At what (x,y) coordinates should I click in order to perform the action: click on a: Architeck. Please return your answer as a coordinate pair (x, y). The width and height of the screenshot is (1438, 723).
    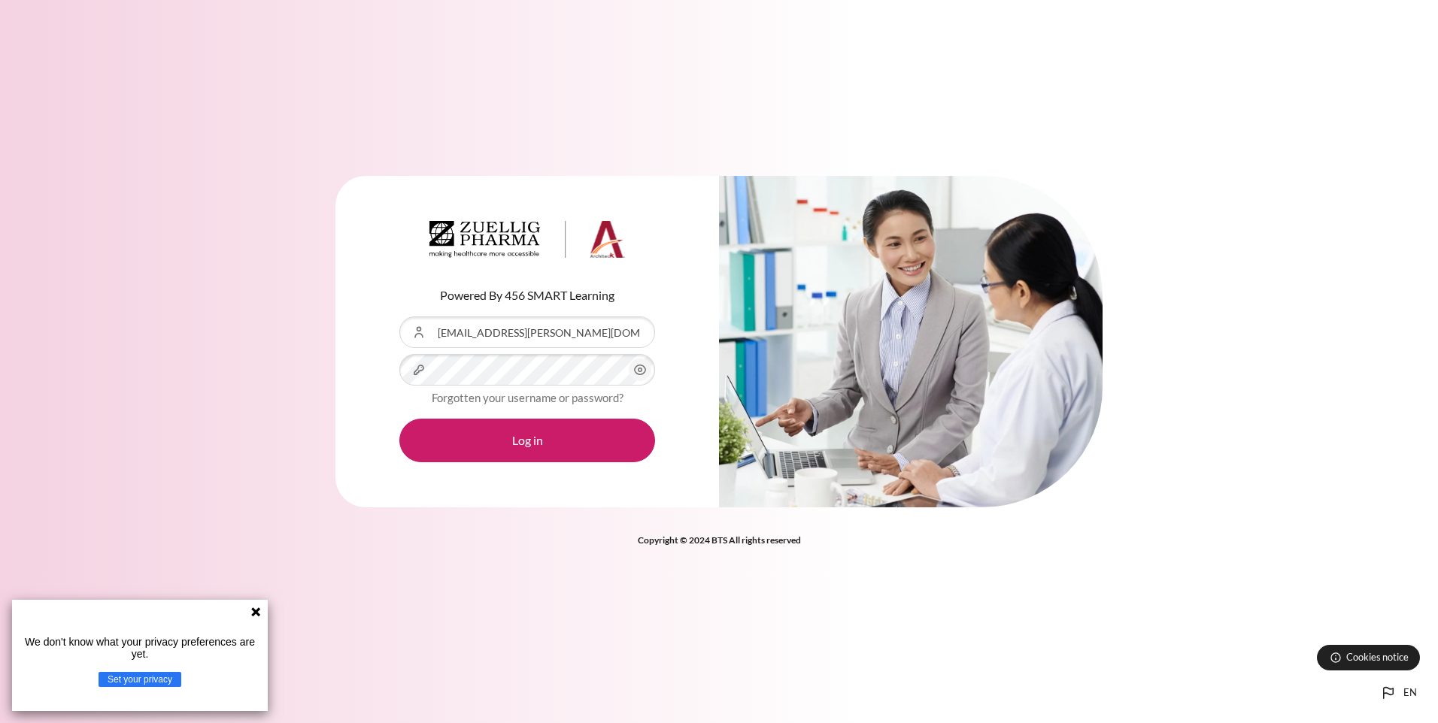
    Looking at the image, I should click on (527, 243).